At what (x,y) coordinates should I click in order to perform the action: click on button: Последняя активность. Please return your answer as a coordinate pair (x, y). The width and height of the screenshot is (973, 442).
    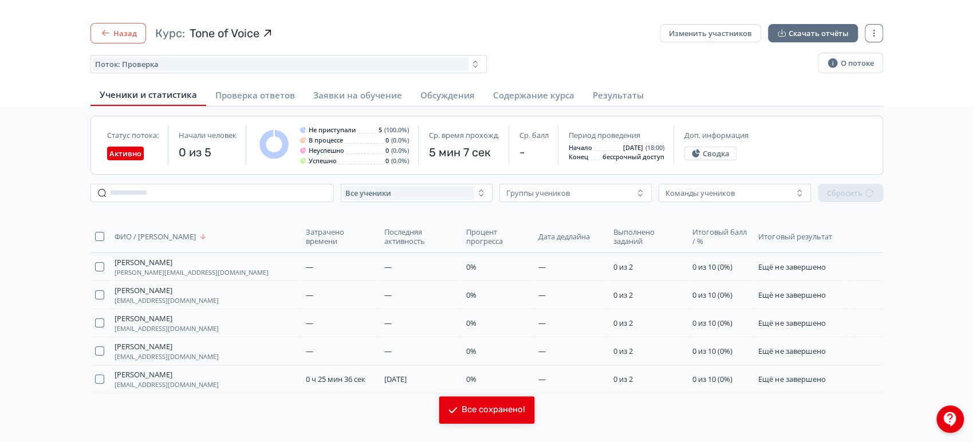
    Looking at the image, I should click on (420, 236).